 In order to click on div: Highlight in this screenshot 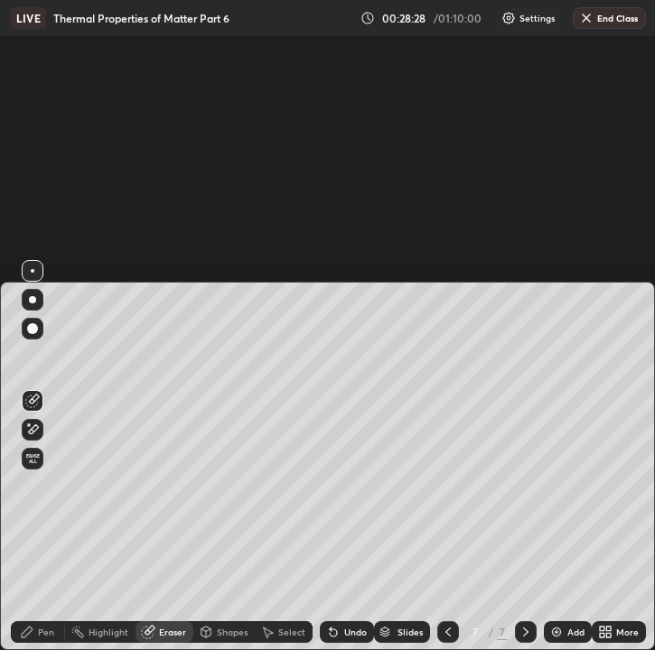, I will do `click(108, 632)`.